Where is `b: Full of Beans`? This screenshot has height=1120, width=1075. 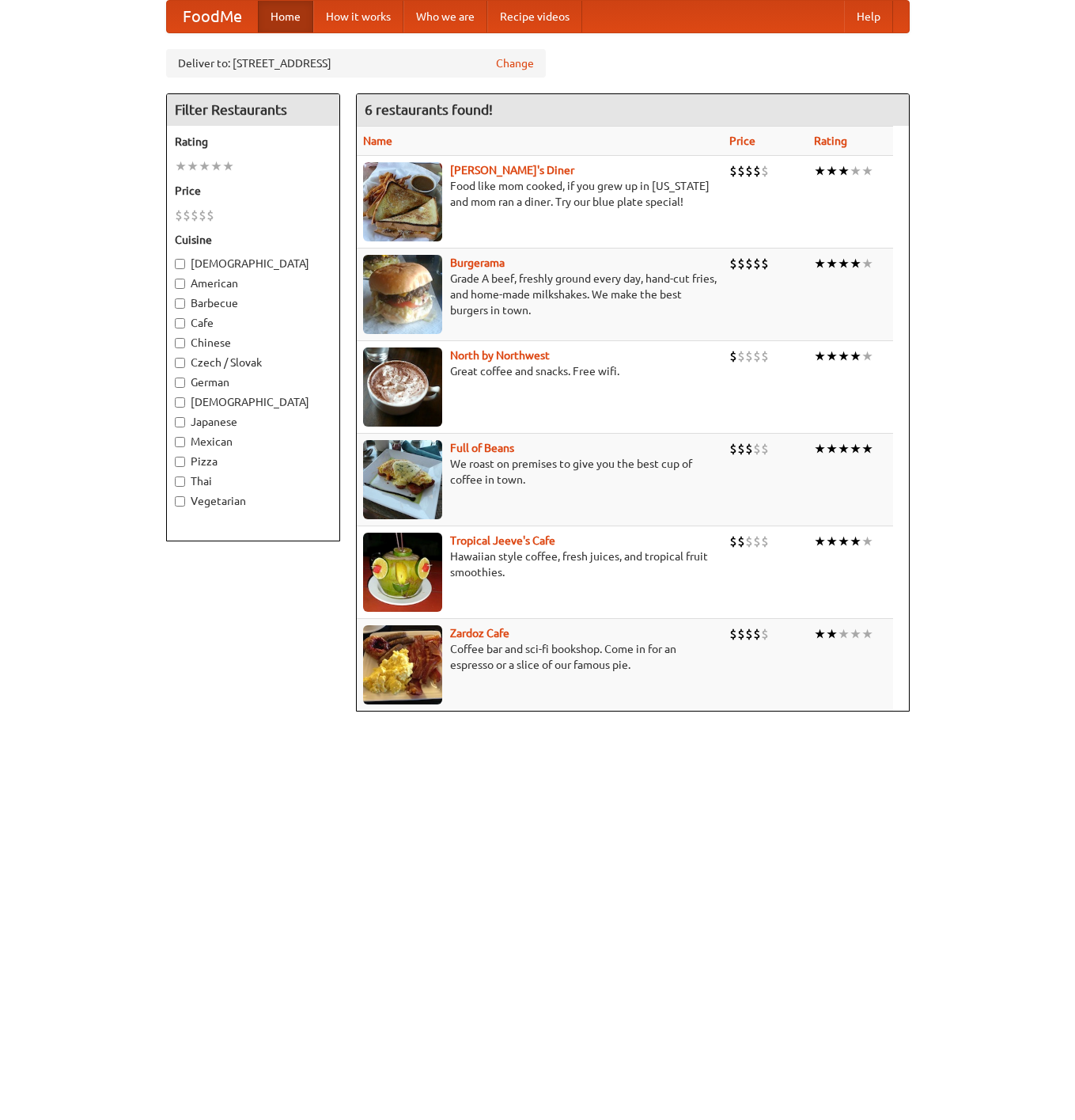
b: Full of Beans is located at coordinates (481, 448).